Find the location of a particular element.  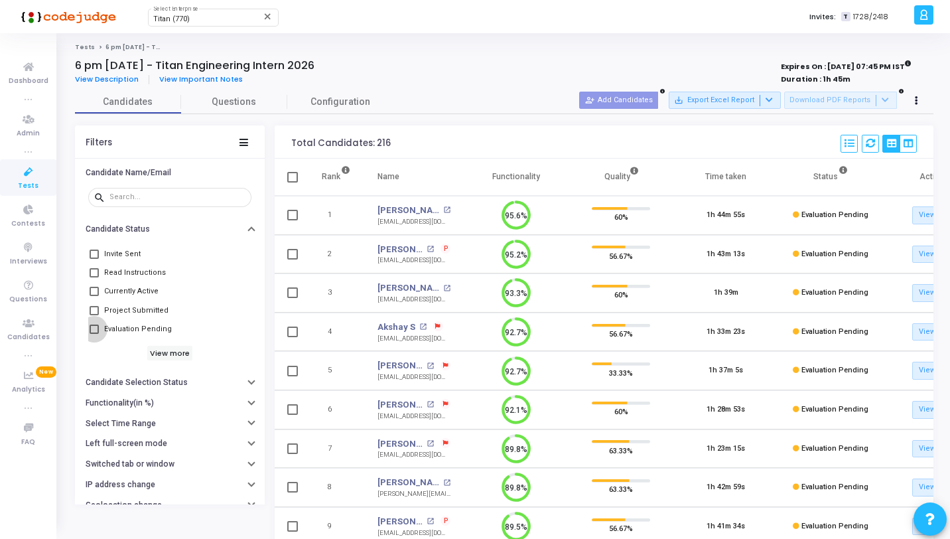

button: Candidate Name/Email is located at coordinates (170, 172).